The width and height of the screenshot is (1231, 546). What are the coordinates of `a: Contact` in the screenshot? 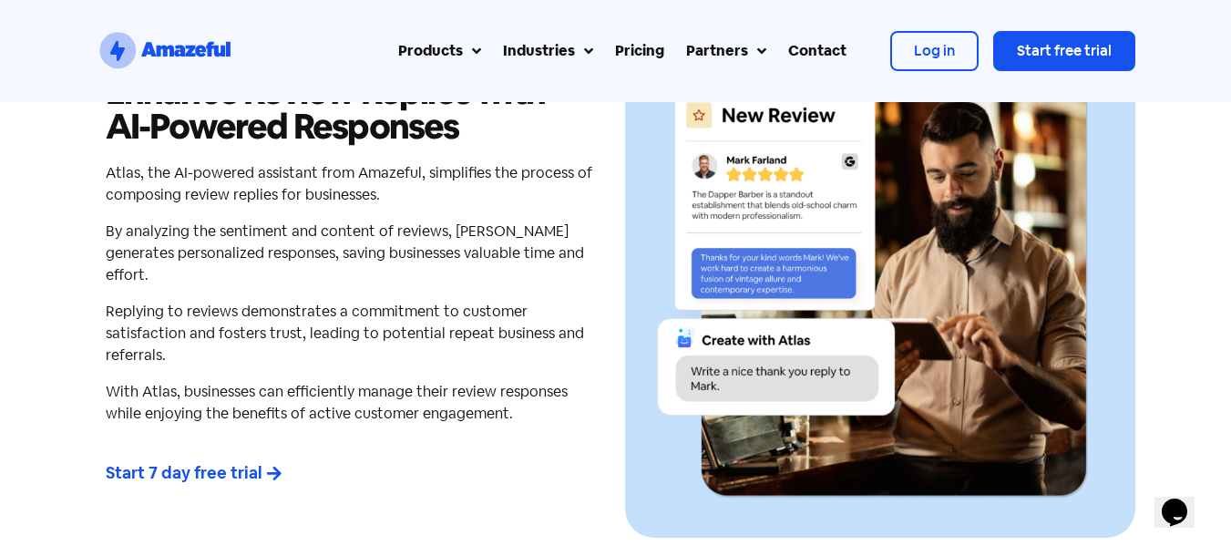 It's located at (818, 51).